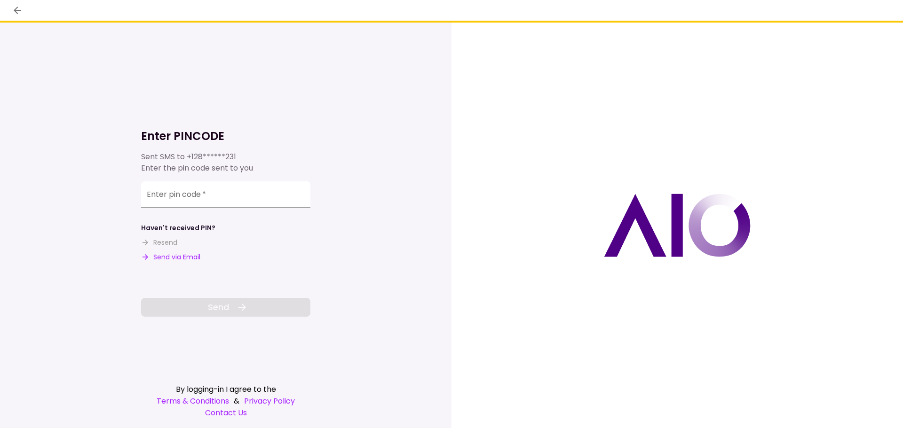 Image resolution: width=903 pixels, height=428 pixels. What do you see at coordinates (269, 401) in the screenshot?
I see `a: Privacy Policy` at bounding box center [269, 401].